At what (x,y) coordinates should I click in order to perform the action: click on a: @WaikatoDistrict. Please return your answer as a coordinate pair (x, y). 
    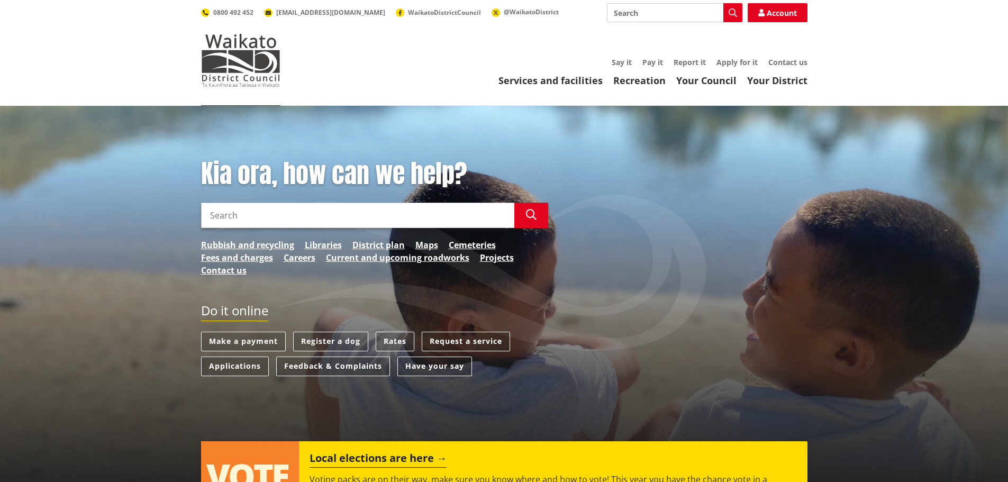
    Looking at the image, I should click on (525, 12).